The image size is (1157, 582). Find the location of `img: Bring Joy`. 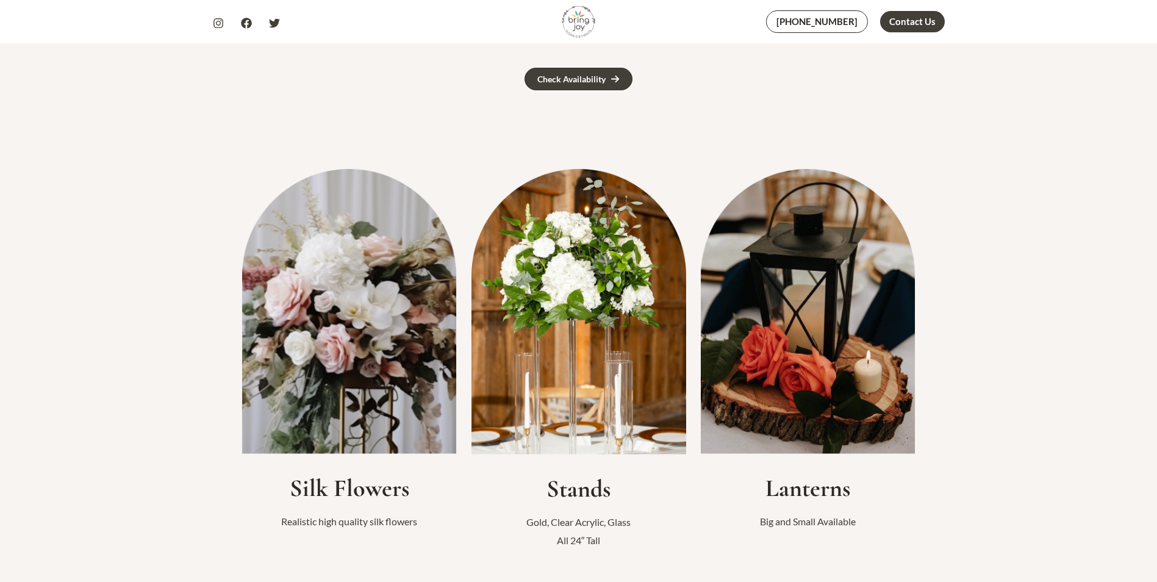

img: Bring Joy is located at coordinates (578, 21).